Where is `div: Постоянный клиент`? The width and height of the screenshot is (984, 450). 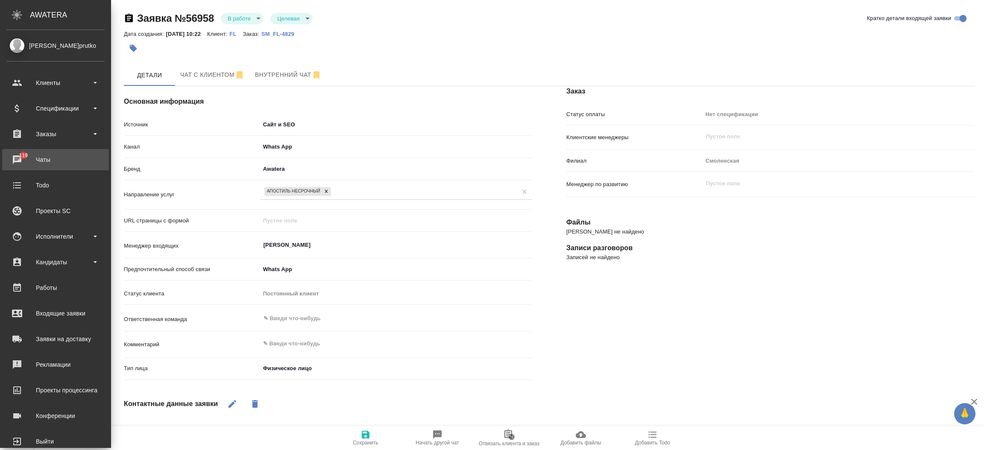 div: Постоянный клиент is located at coordinates (396, 294).